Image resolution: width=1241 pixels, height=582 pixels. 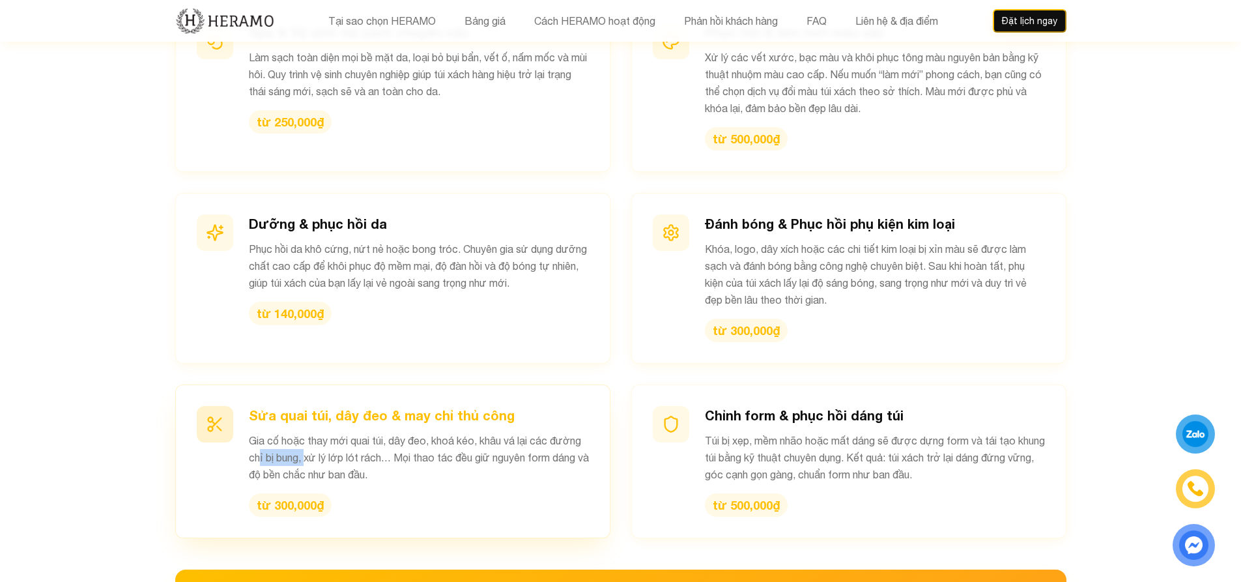 What do you see at coordinates (290, 313) in the screenshot?
I see `div: từ 140,000₫` at bounding box center [290, 313].